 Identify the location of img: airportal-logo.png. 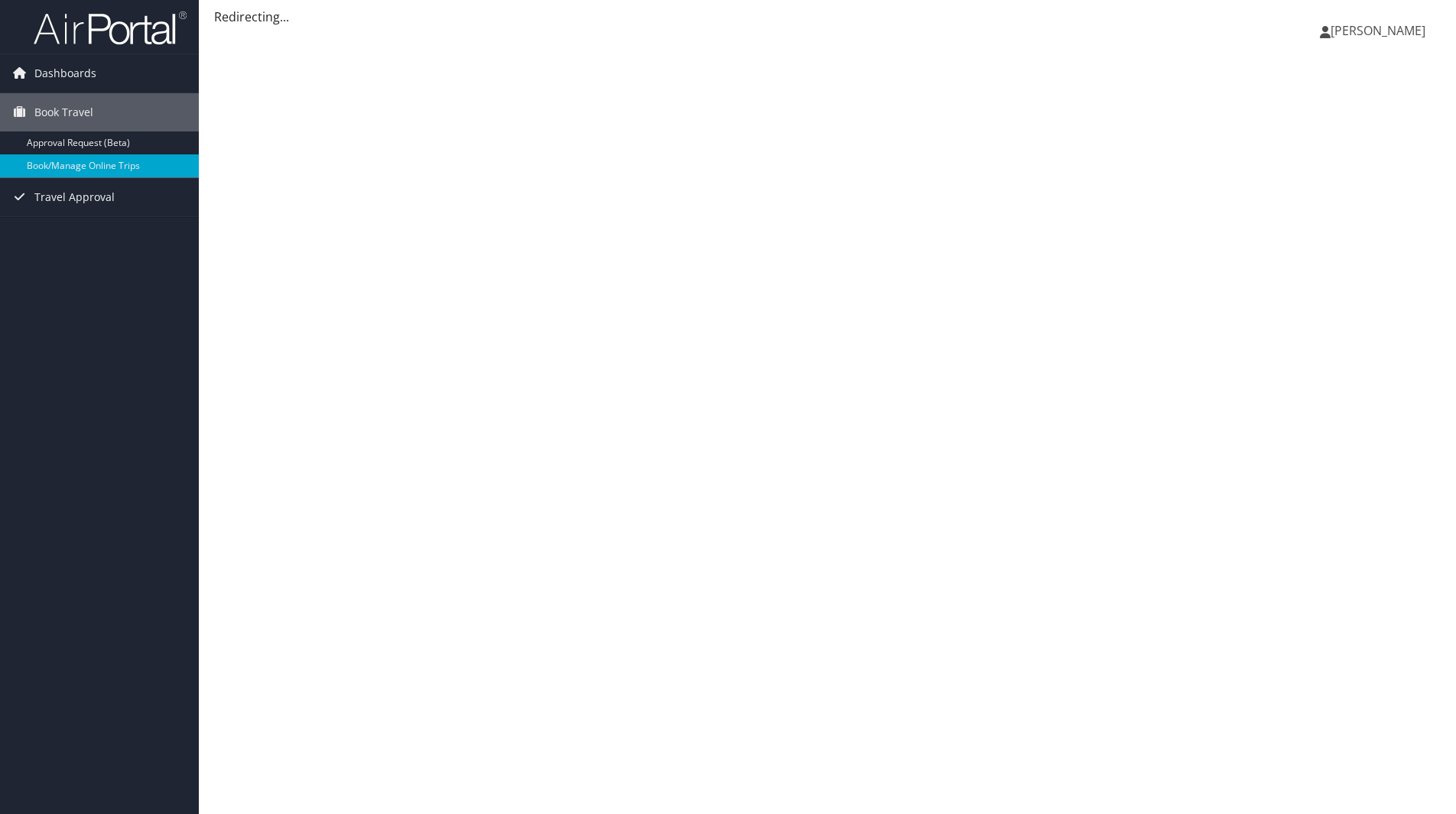
(110, 28).